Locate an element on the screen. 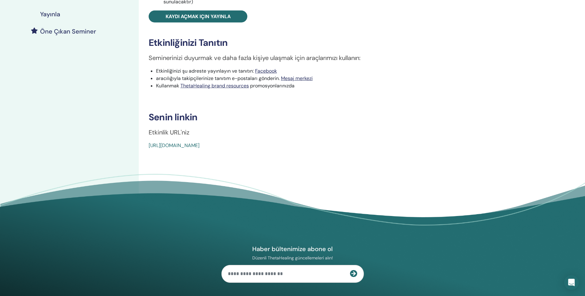  a: Kaydı açmak için yayınla is located at coordinates (198, 16).